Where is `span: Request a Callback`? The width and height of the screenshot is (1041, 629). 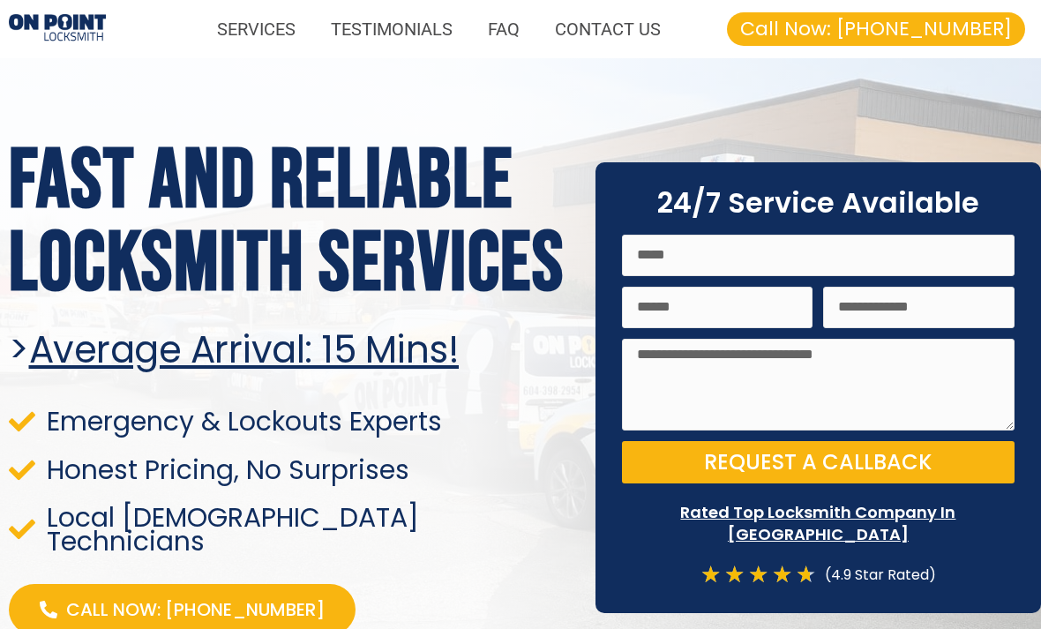
span: Request a Callback is located at coordinates (818, 462).